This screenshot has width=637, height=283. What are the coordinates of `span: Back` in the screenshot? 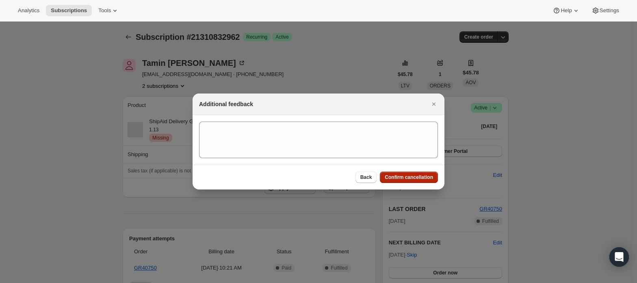 It's located at (366, 177).